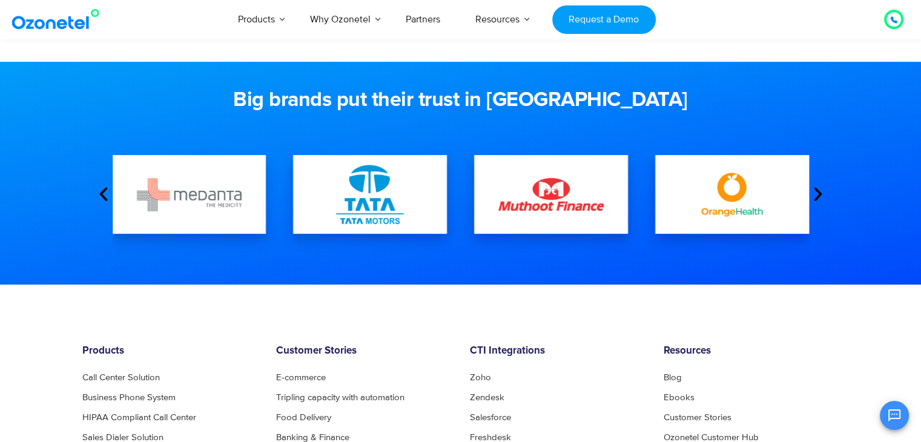 This screenshot has height=442, width=921. What do you see at coordinates (170, 351) in the screenshot?
I see `h6: Products` at bounding box center [170, 351].